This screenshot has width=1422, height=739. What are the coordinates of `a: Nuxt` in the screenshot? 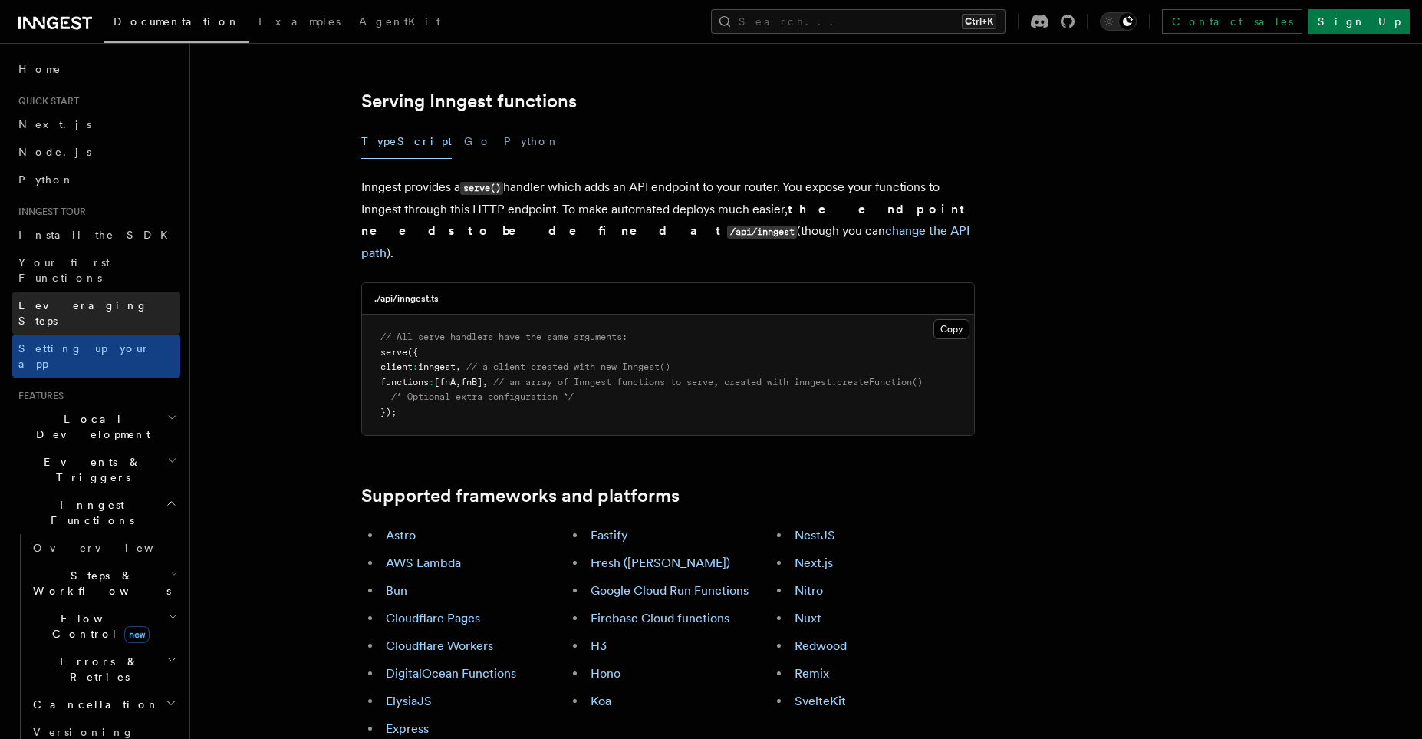 It's located at (808, 617).